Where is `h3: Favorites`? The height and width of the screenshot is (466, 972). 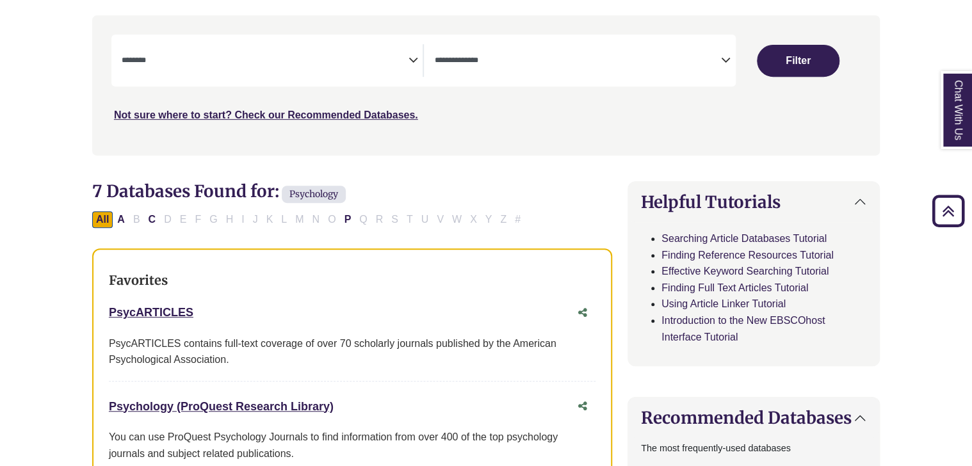 h3: Favorites is located at coordinates (352, 280).